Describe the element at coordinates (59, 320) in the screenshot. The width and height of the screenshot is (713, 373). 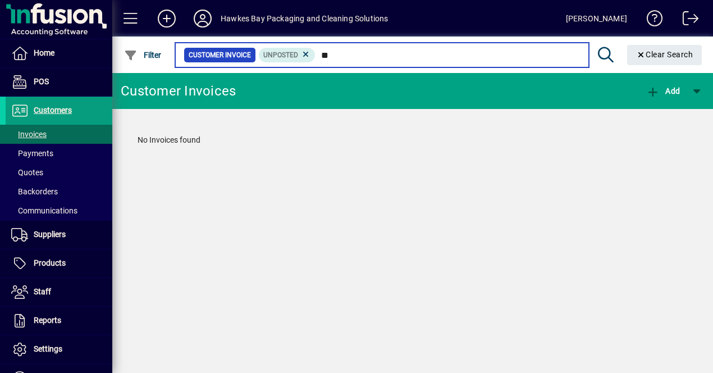
I see `a: Reports` at that location.